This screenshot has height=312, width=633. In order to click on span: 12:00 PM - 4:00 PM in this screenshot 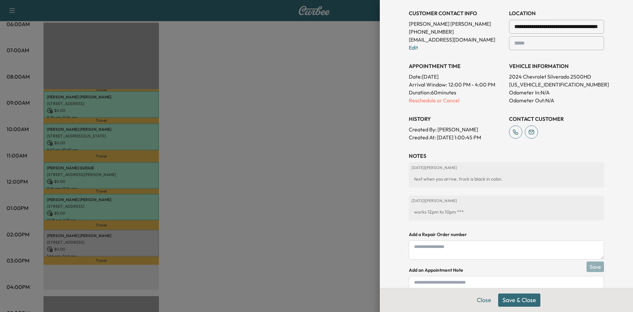, I will do `click(472, 84)`.